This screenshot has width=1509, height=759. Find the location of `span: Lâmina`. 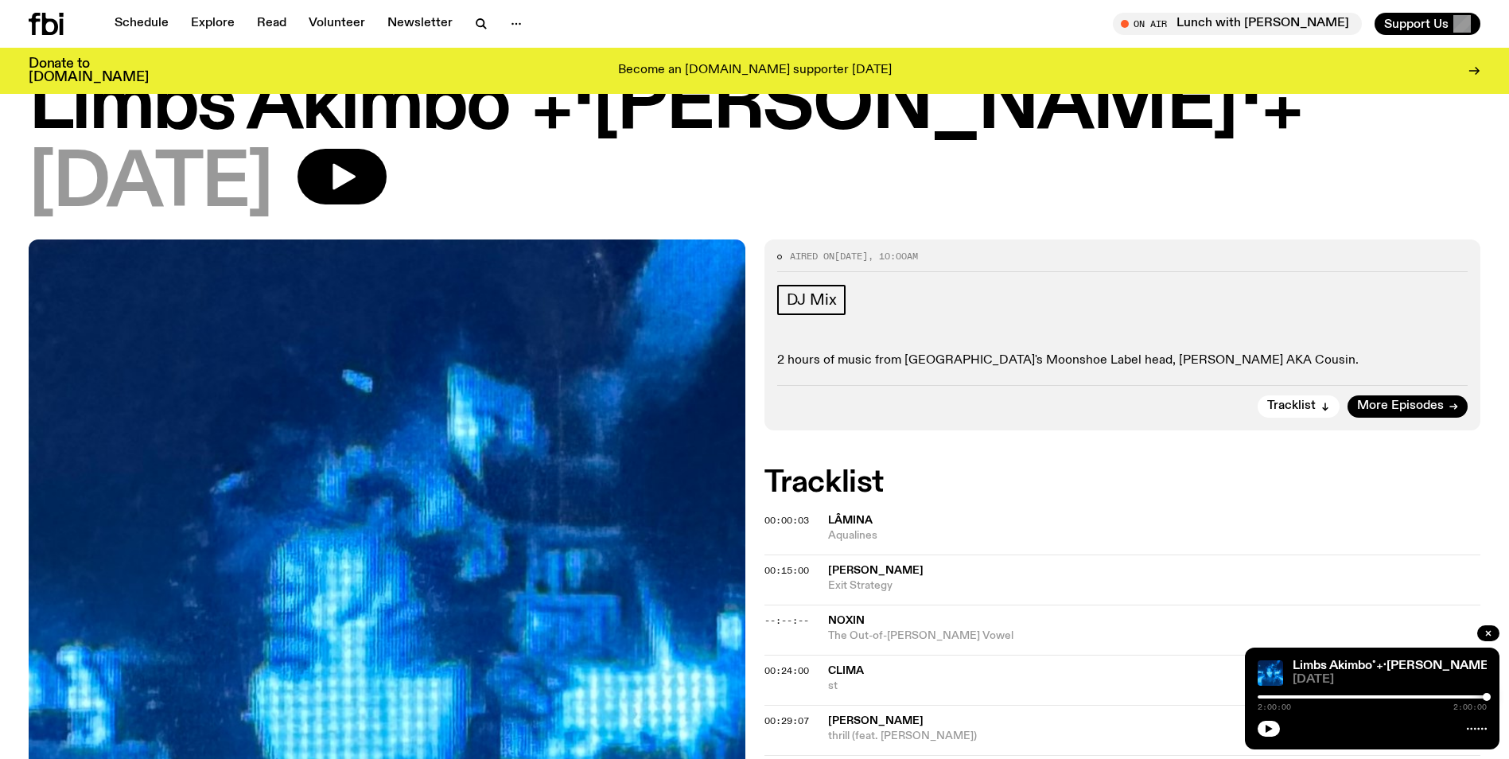

span: Lâmina is located at coordinates (850, 520).